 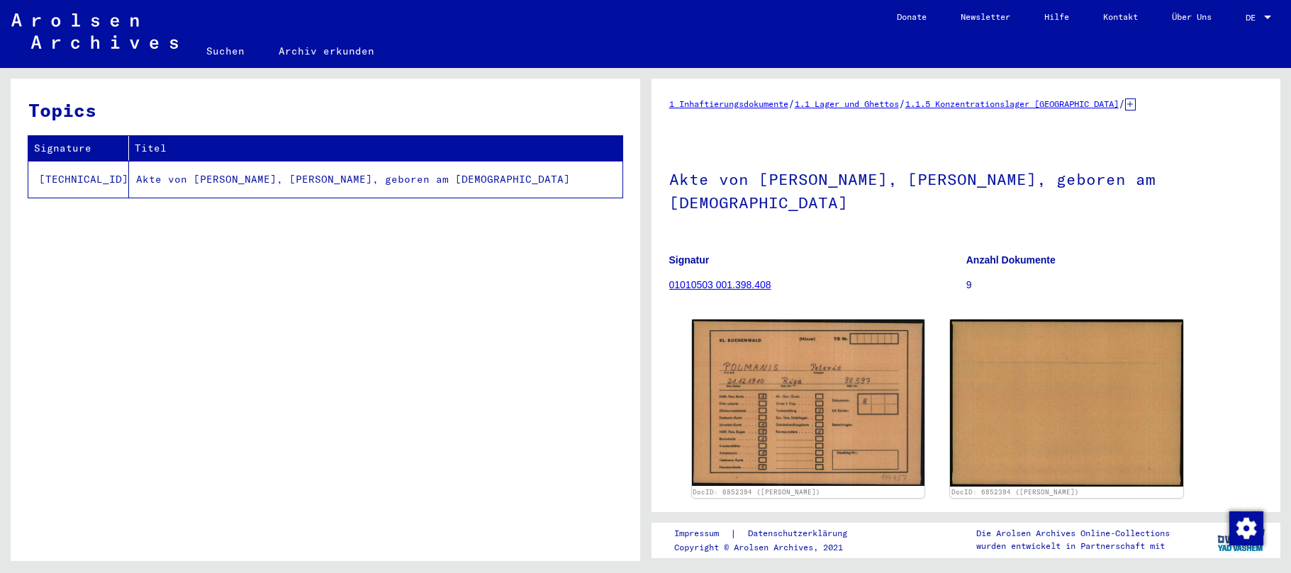 I want to click on a: Datenschutzerklärung, so click(x=800, y=534).